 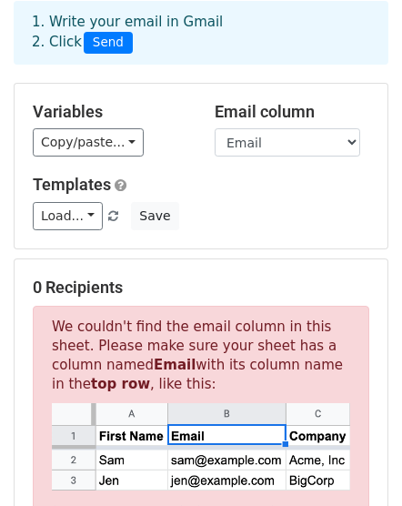 I want to click on span: Send, so click(x=108, y=43).